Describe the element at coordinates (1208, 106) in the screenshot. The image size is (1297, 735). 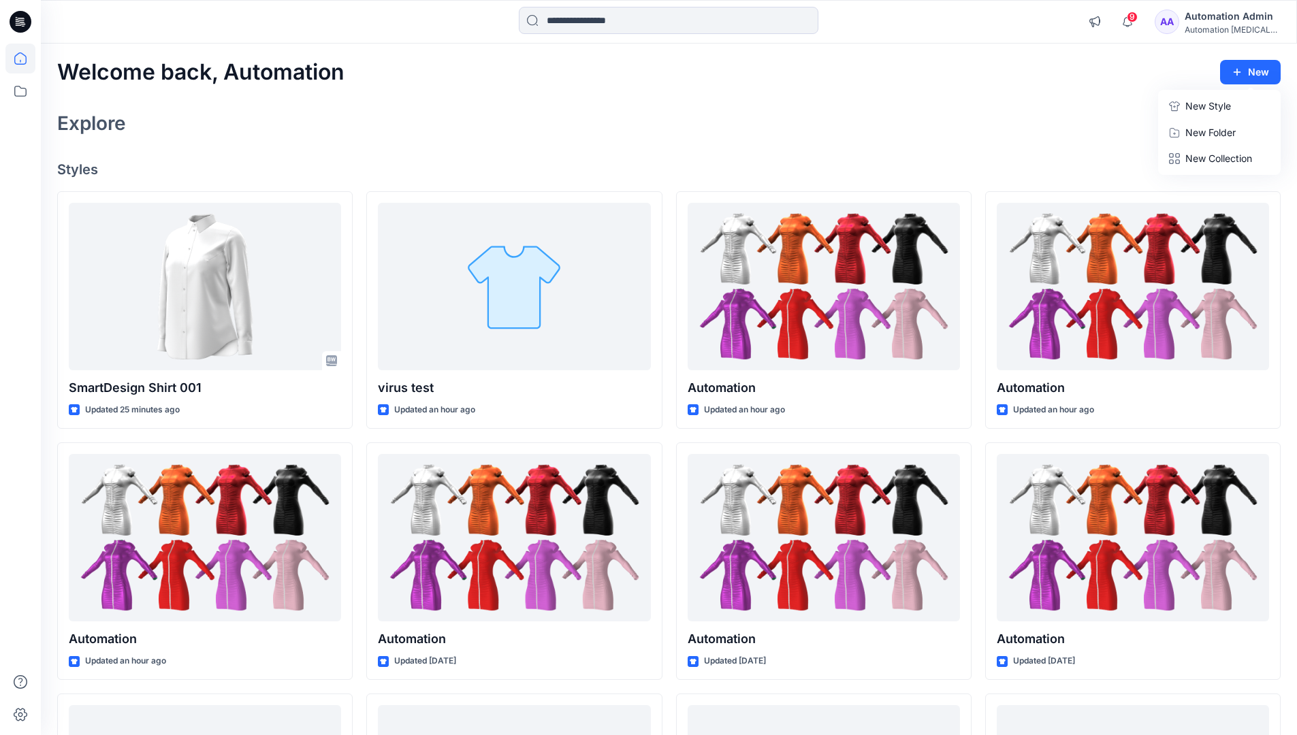
I see `p: New Style` at that location.